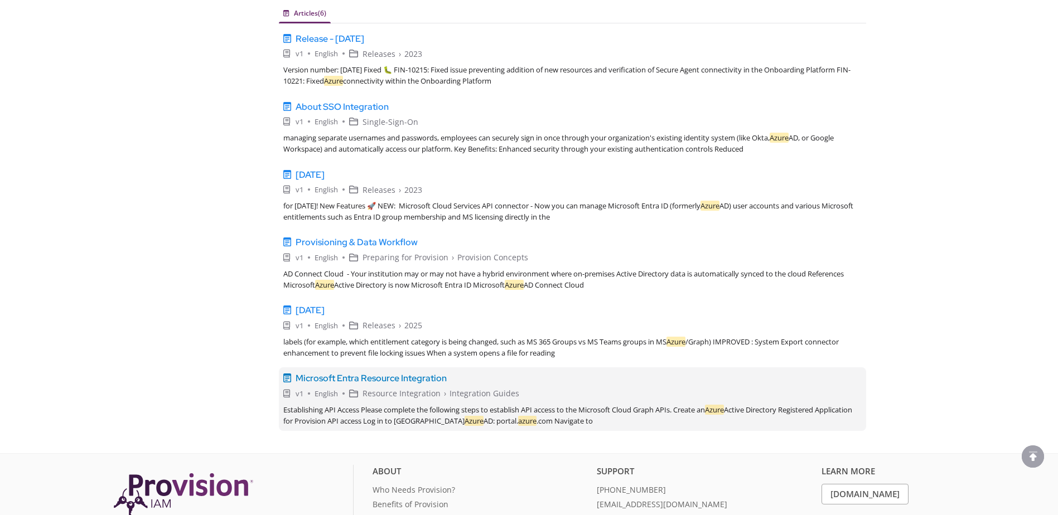  What do you see at coordinates (356, 243) in the screenshot?
I see `span: Provisioning & Data Workflow` at bounding box center [356, 243].